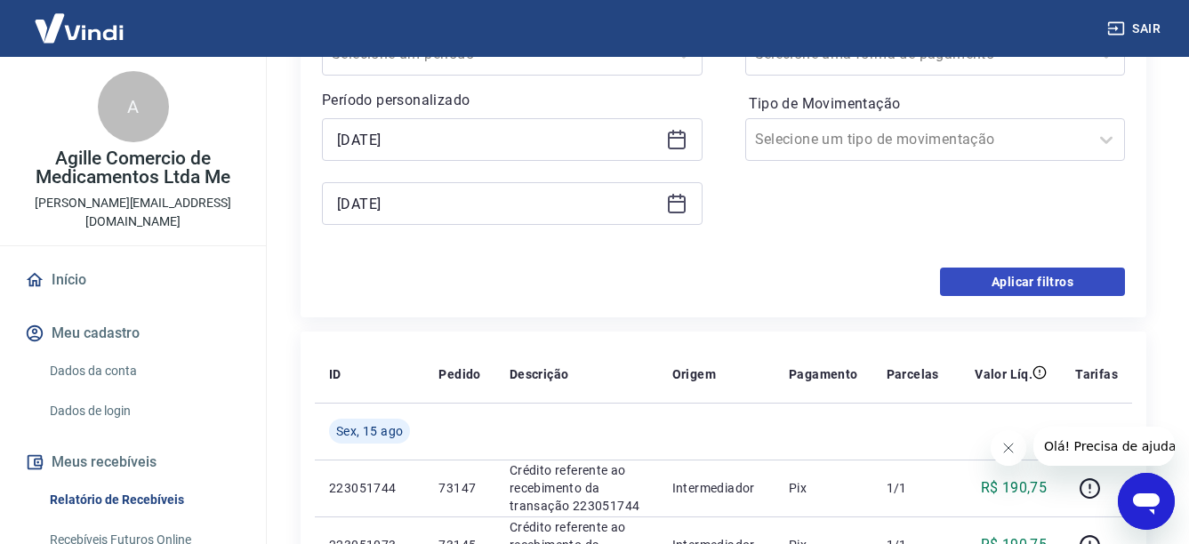 This screenshot has width=1189, height=544. What do you see at coordinates (1032, 282) in the screenshot?
I see `button: Aplicar filtros` at bounding box center [1032, 282].